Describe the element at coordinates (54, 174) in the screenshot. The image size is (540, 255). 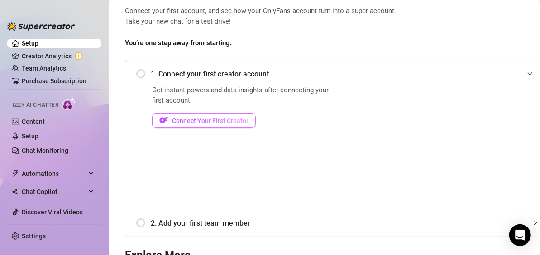
I see `span: Automations` at that location.